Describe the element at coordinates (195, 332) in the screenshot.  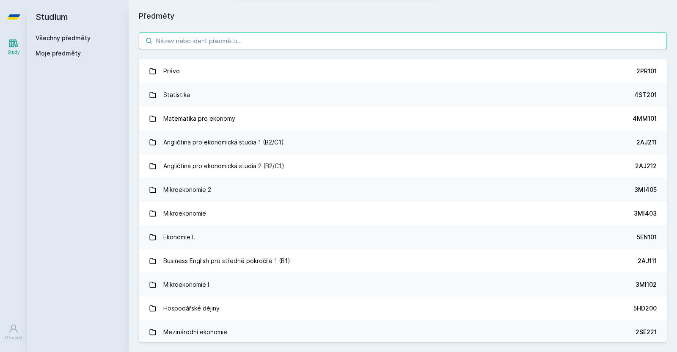
I see `div: Mezinárodní ekonomie` at that location.